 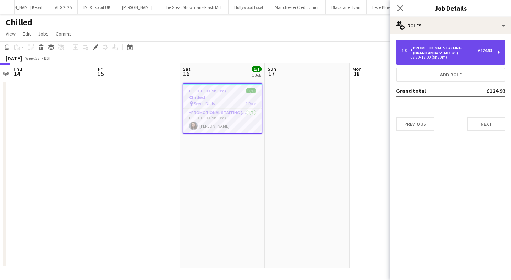 What do you see at coordinates (249, 7) in the screenshot?
I see `button: Hollywood Bowl` at bounding box center [249, 7].